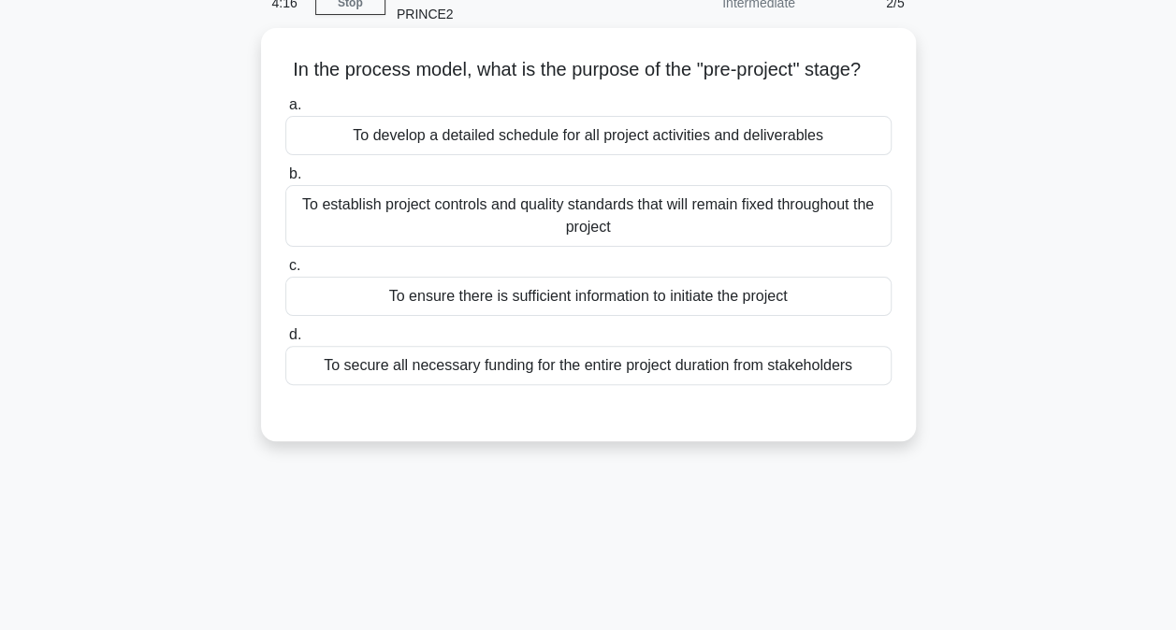  Describe the element at coordinates (295, 104) in the screenshot. I see `span: a.` at that location.